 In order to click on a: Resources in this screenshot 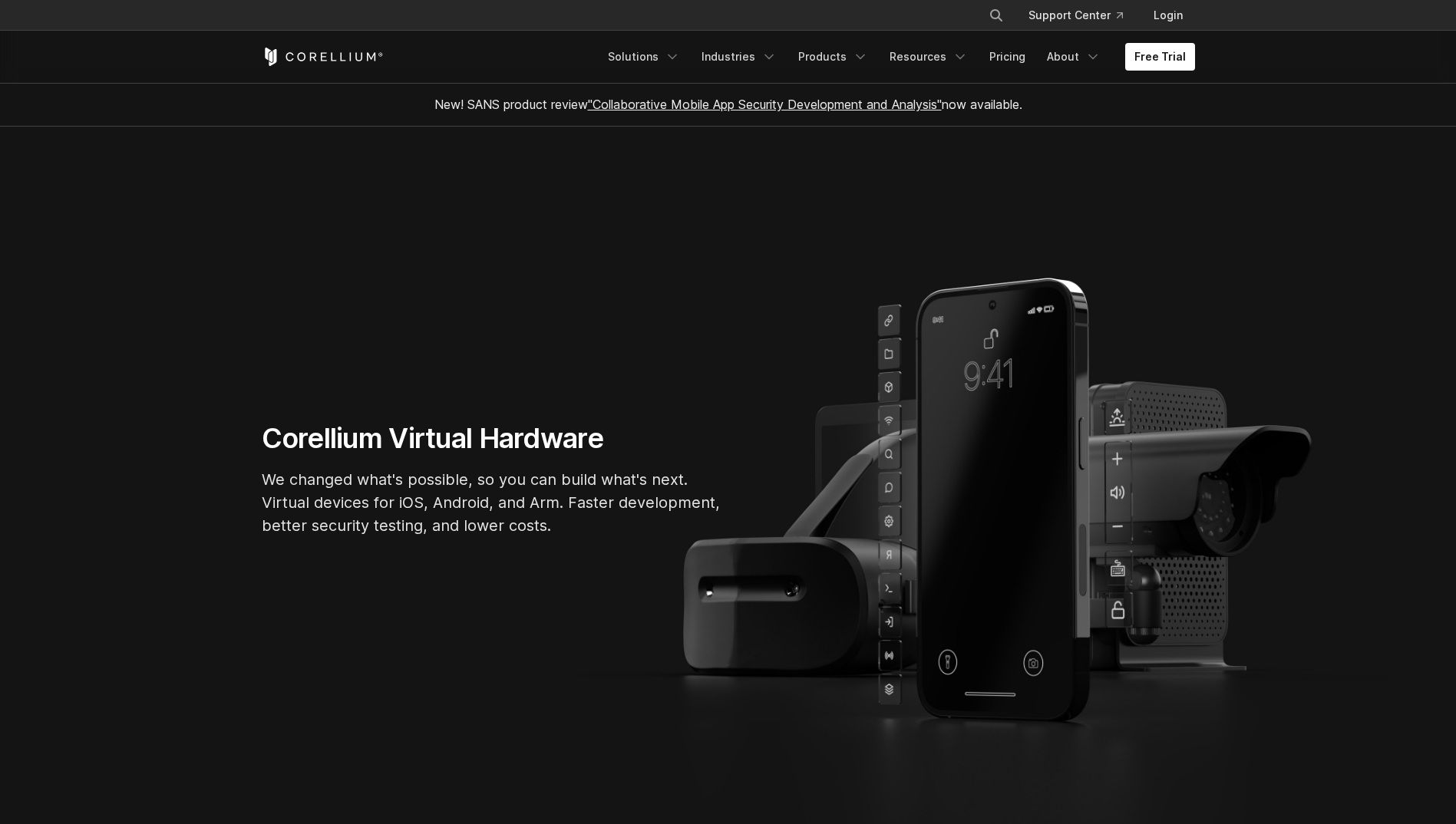, I will do `click(928, 56)`.